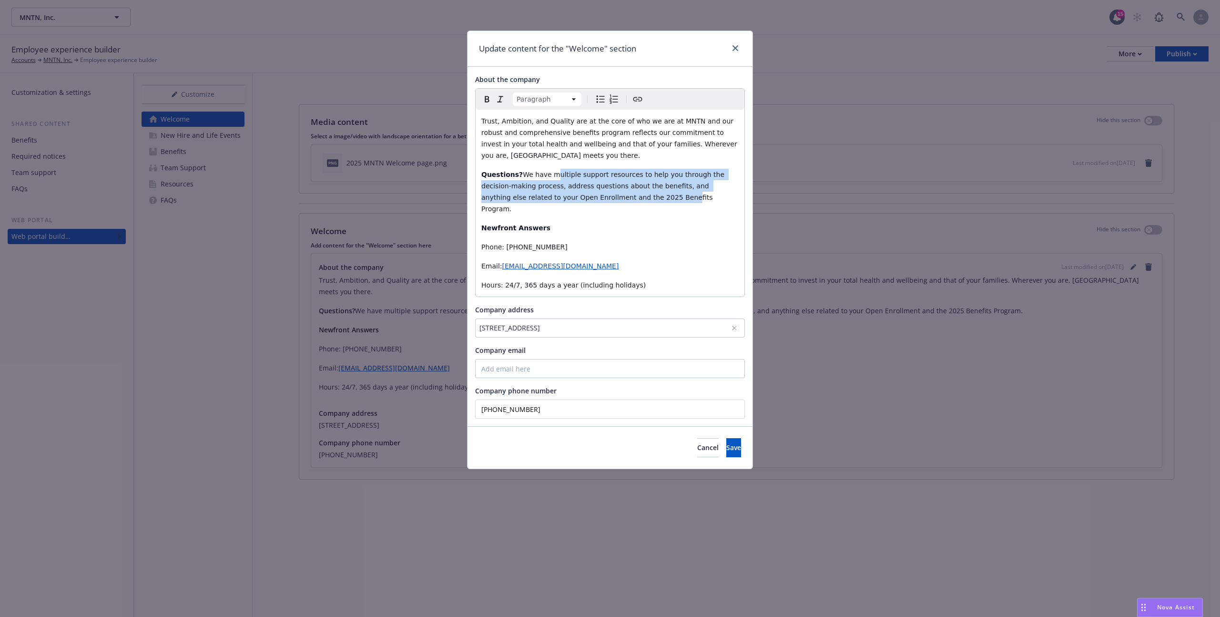 The height and width of the screenshot is (617, 1220). Describe the element at coordinates (607, 99) in the screenshot. I see `div: toggle group` at that location.